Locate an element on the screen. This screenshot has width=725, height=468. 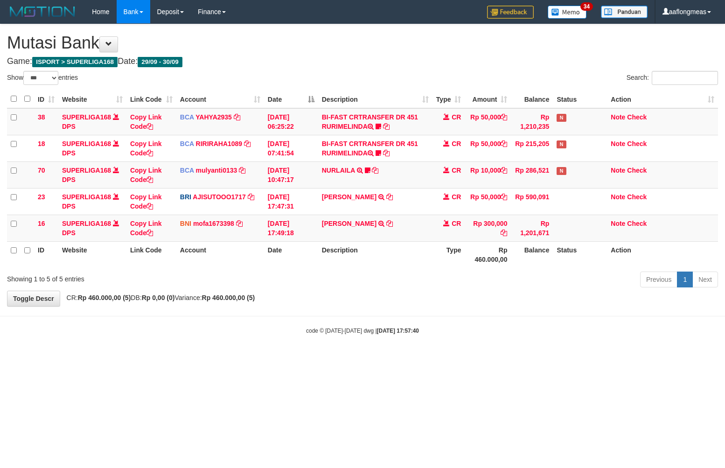
label: Show entries is located at coordinates (42, 78).